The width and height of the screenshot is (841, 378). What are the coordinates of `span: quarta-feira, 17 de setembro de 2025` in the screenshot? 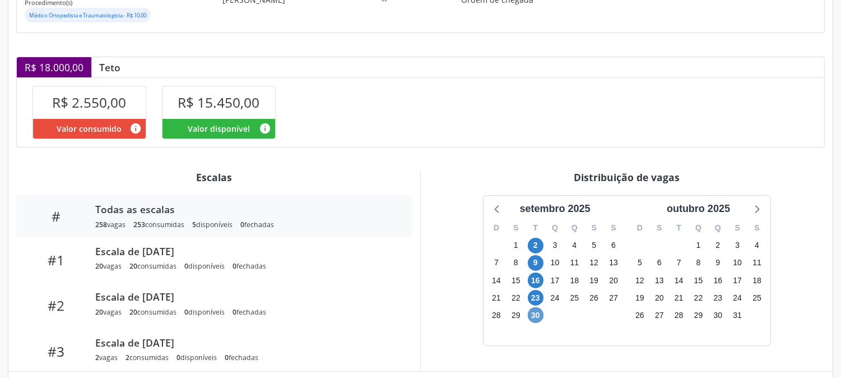 It's located at (554, 280).